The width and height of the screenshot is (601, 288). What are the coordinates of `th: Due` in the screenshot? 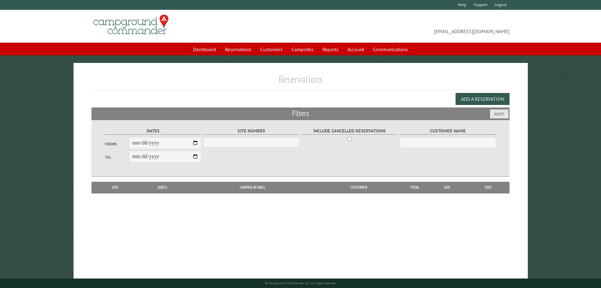 It's located at (448, 187).